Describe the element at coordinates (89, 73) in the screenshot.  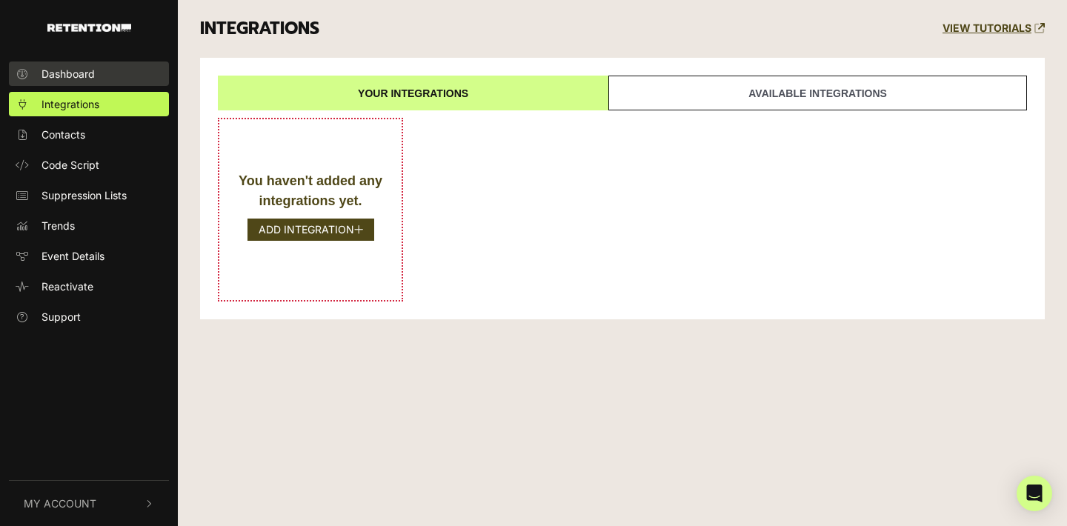
I see `a: Dashboard` at that location.